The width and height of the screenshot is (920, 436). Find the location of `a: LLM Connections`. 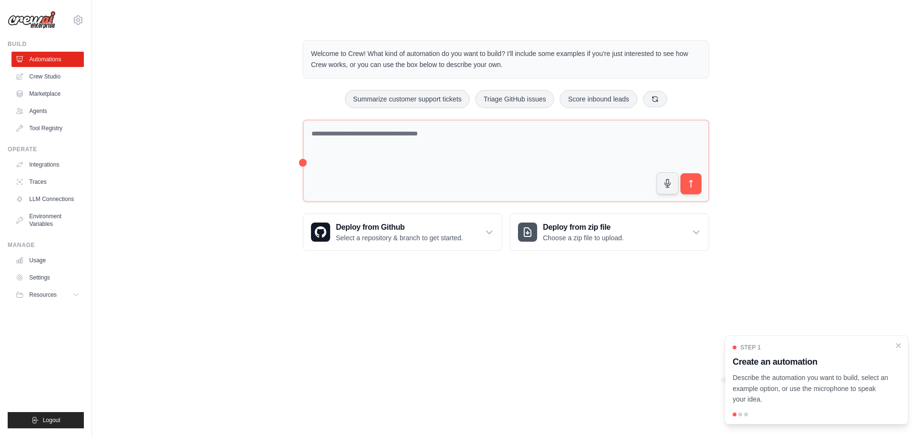

a: LLM Connections is located at coordinates (47, 199).